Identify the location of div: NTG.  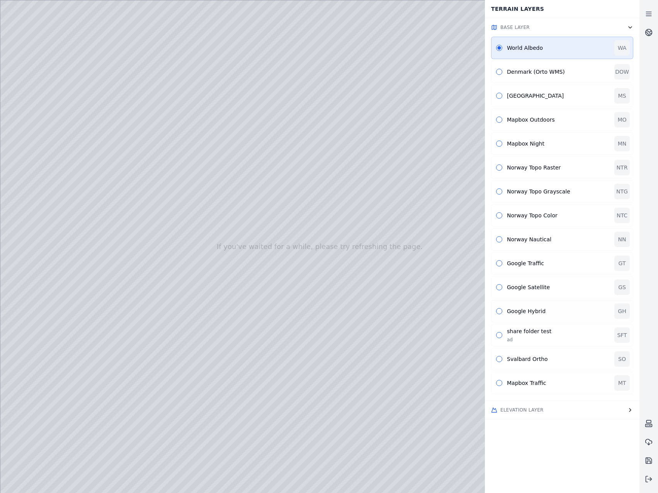
(622, 192).